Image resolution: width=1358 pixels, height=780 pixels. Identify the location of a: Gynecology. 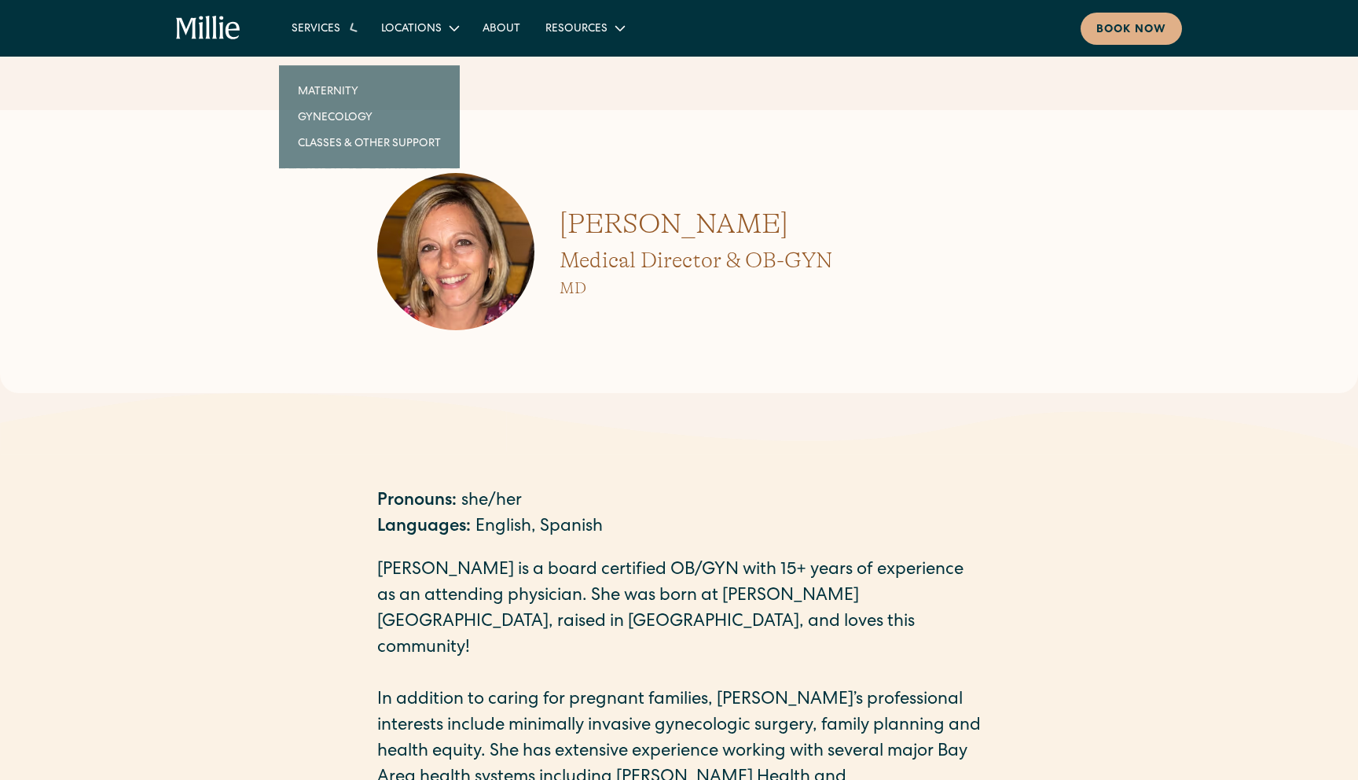
(369, 116).